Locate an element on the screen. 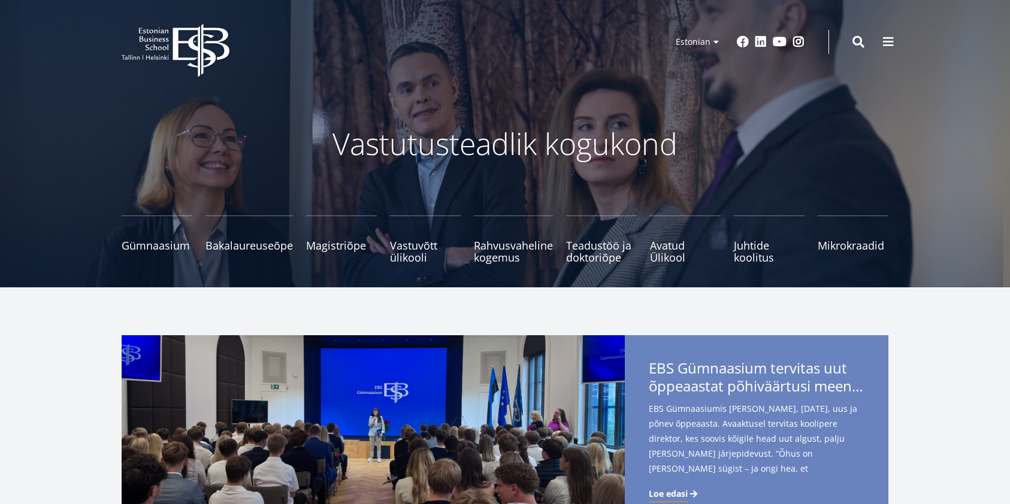  a: Juhtide koolitus is located at coordinates (769, 240).